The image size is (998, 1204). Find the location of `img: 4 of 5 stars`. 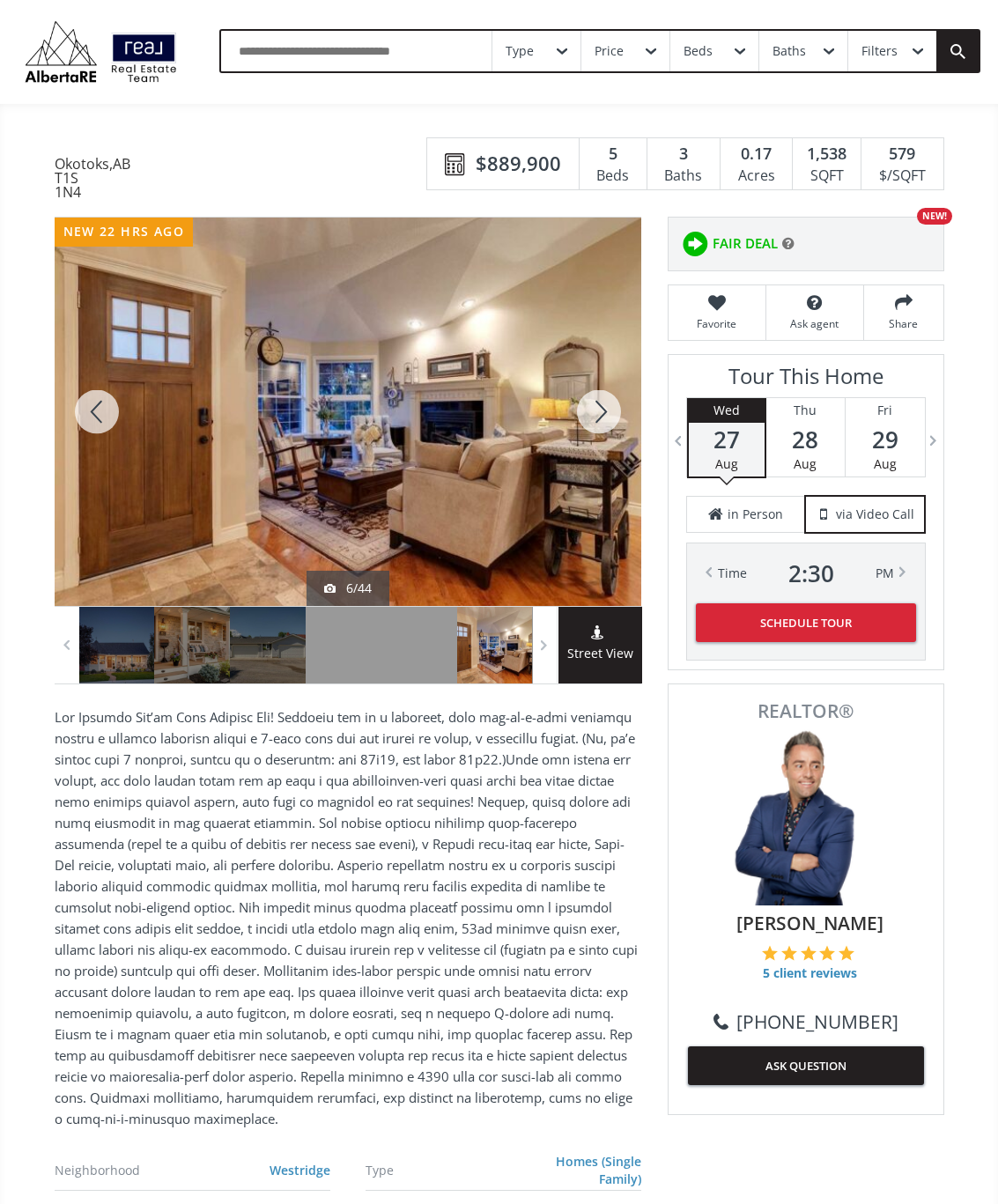

img: 4 of 5 stars is located at coordinates (827, 953).